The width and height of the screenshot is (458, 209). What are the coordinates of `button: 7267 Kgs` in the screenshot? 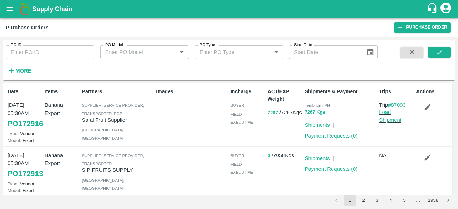 It's located at (315, 112).